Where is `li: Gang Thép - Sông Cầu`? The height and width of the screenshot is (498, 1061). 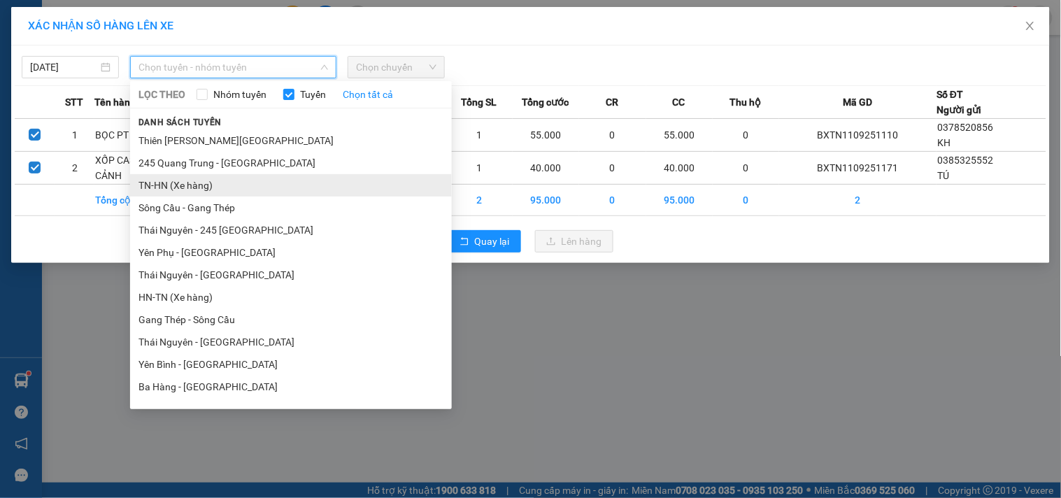 li: Gang Thép - Sông Cầu is located at coordinates (291, 320).